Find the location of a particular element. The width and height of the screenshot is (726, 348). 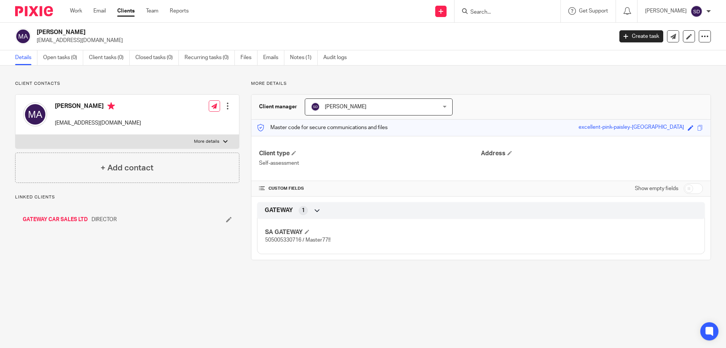

a: Audit logs is located at coordinates (338, 58).